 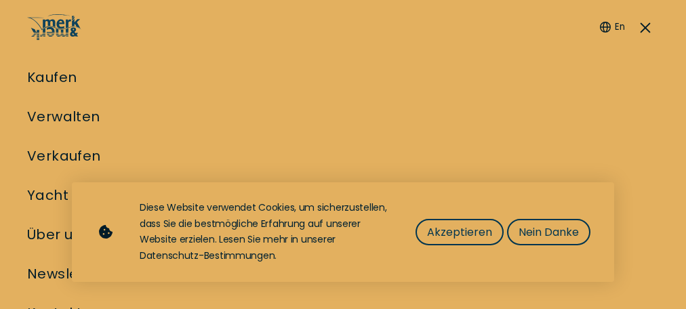 I want to click on button: Nein Danke, so click(x=548, y=232).